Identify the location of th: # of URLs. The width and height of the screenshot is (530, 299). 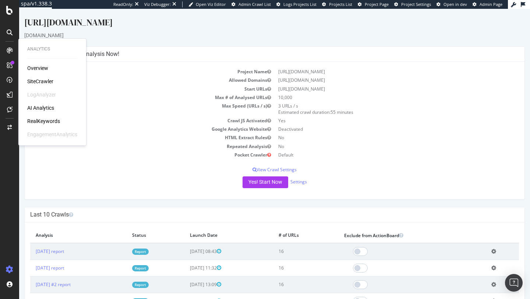
(287, 226).